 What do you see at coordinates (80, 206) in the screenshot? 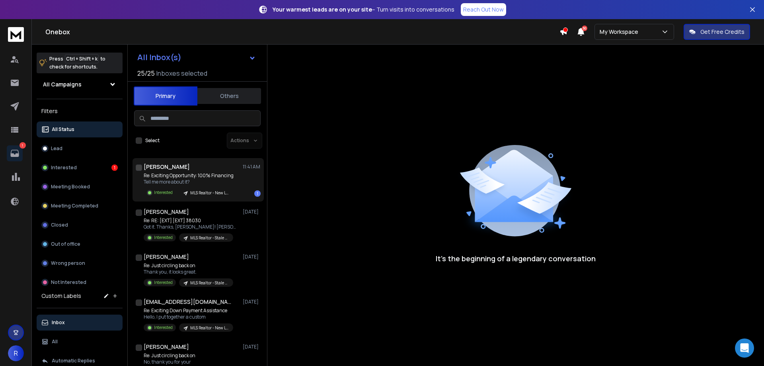
I see `button: Meeting Completed` at bounding box center [80, 206].